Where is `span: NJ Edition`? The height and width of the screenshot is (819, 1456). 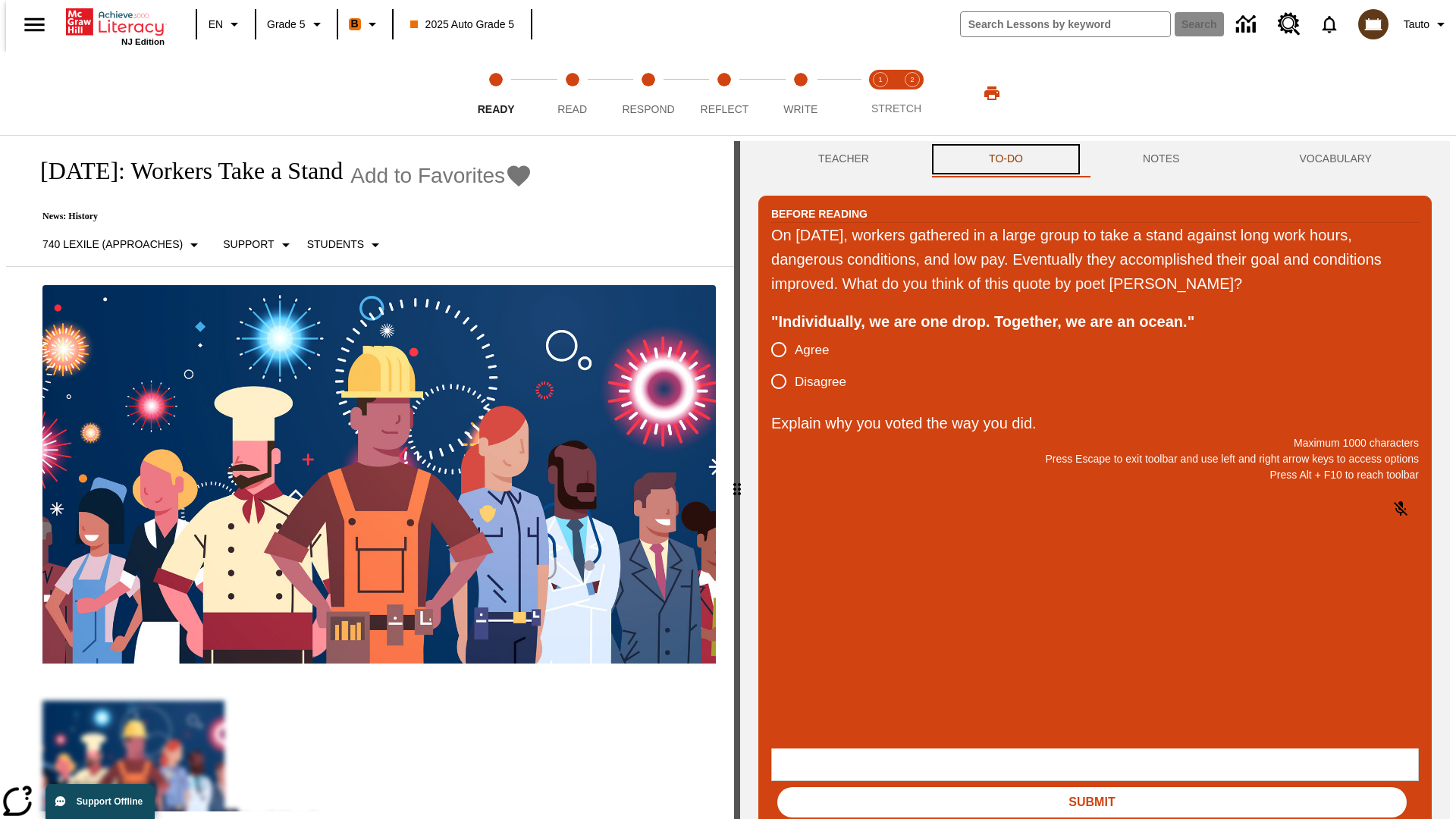
span: NJ Edition is located at coordinates (142, 42).